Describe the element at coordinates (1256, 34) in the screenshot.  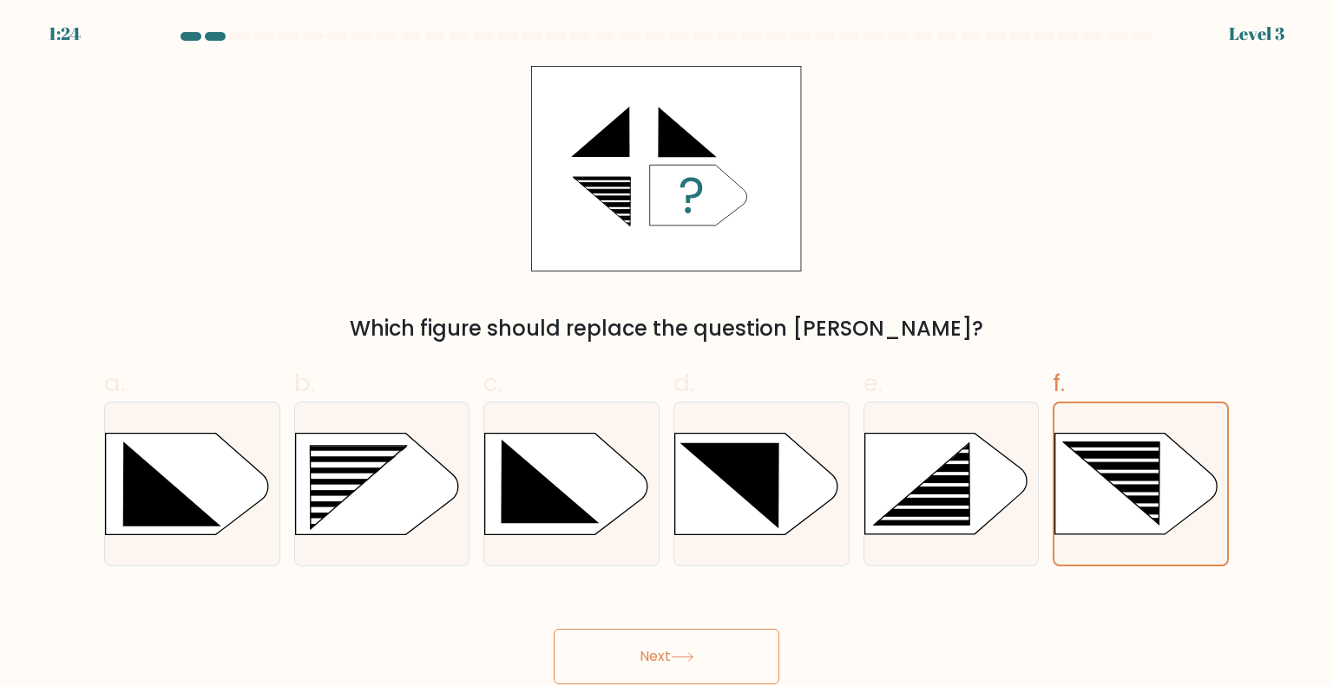
I see `div: Level 3` at that location.